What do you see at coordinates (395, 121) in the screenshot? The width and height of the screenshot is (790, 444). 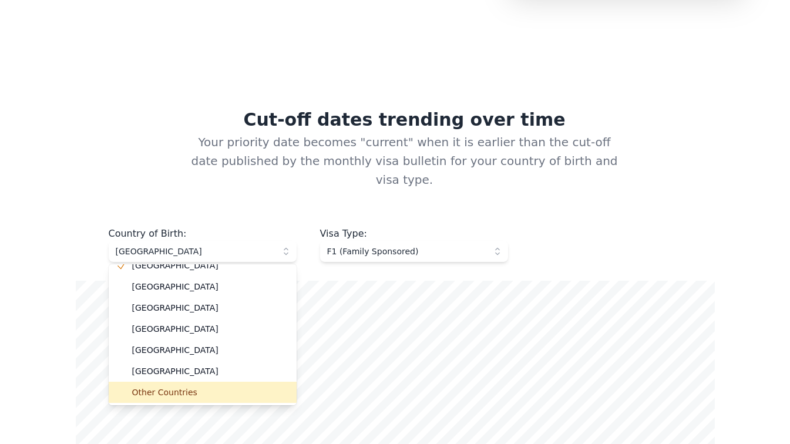 I see `h2: Cut-off dates trending over time` at bounding box center [395, 121].